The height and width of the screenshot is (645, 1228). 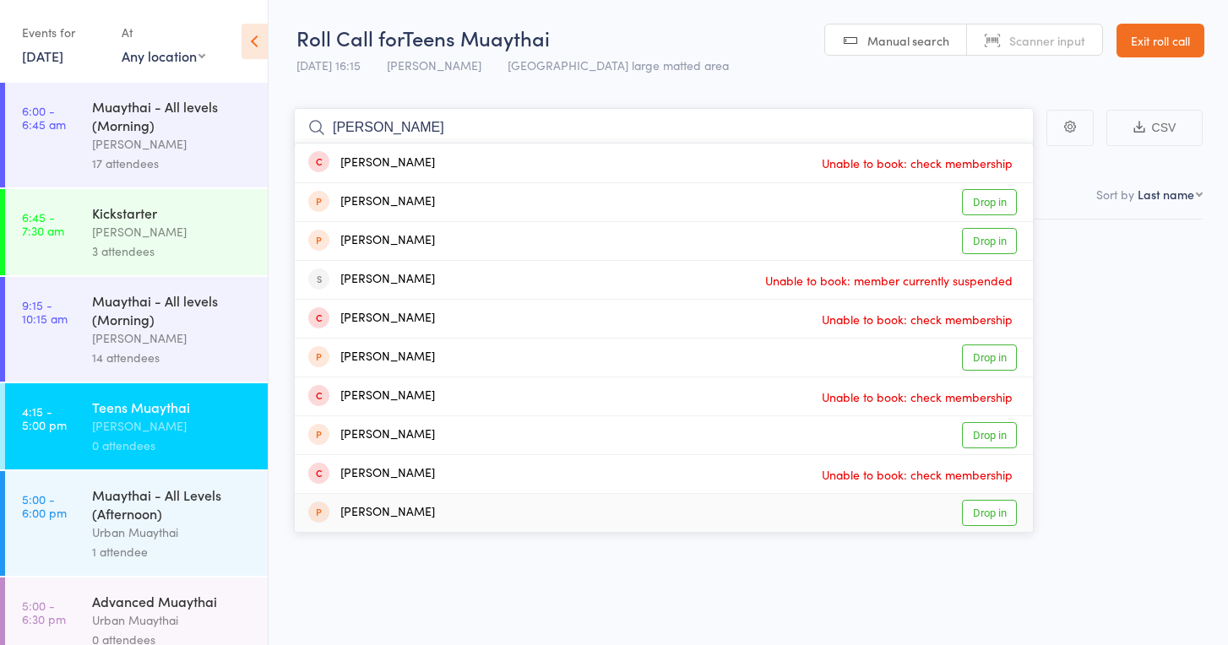 I want to click on time: 5:00 - 6:00 pm, so click(x=44, y=506).